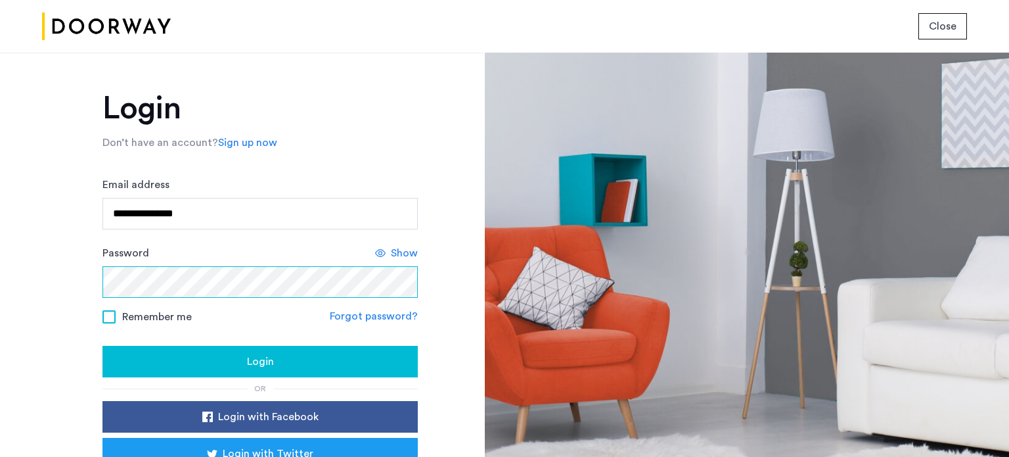 Image resolution: width=1009 pixels, height=457 pixels. I want to click on span: Remember me, so click(157, 317).